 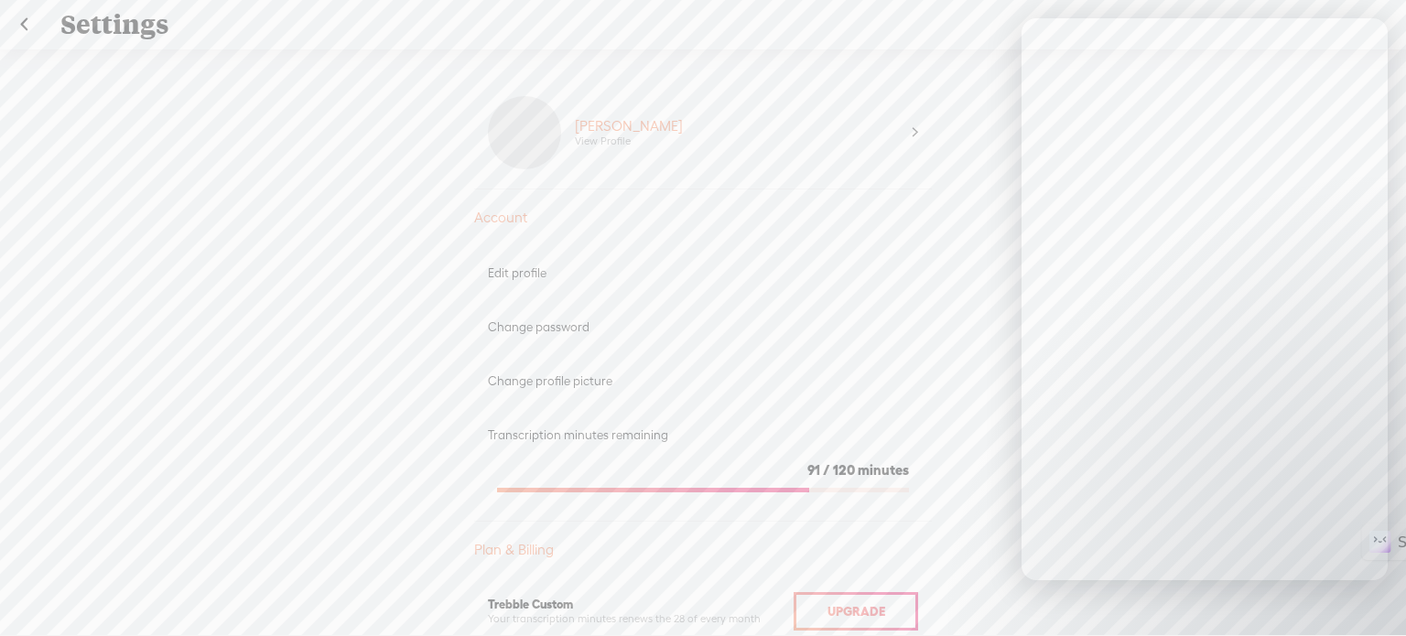 What do you see at coordinates (641, 619) in the screenshot?
I see `div: Your transcription minutes renews the 28 of every month` at bounding box center [641, 619].